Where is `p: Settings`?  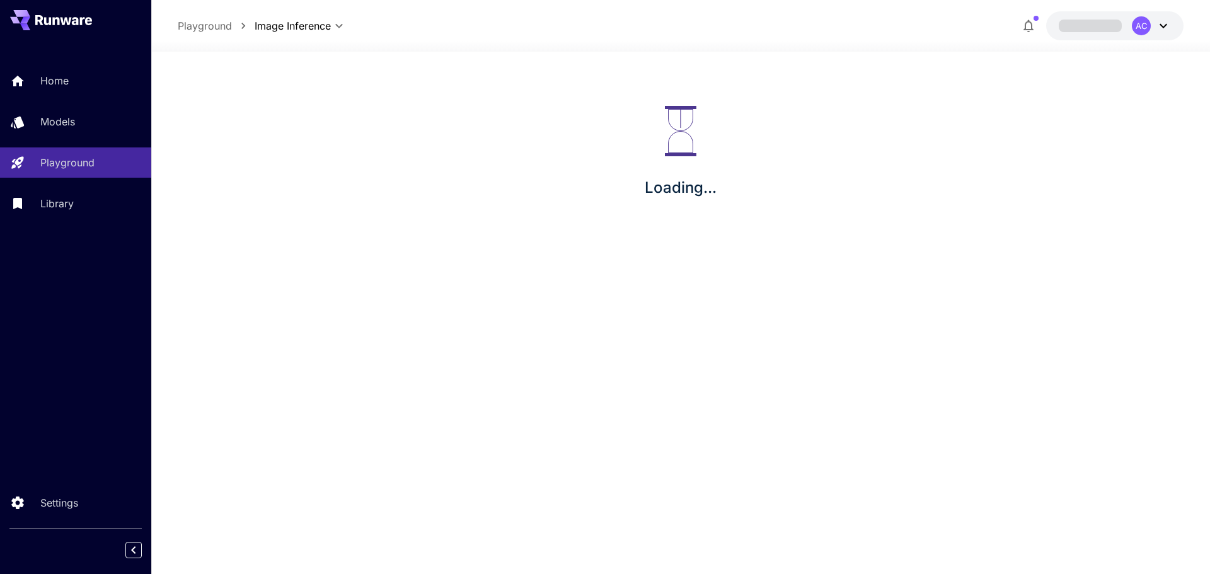 p: Settings is located at coordinates (59, 503).